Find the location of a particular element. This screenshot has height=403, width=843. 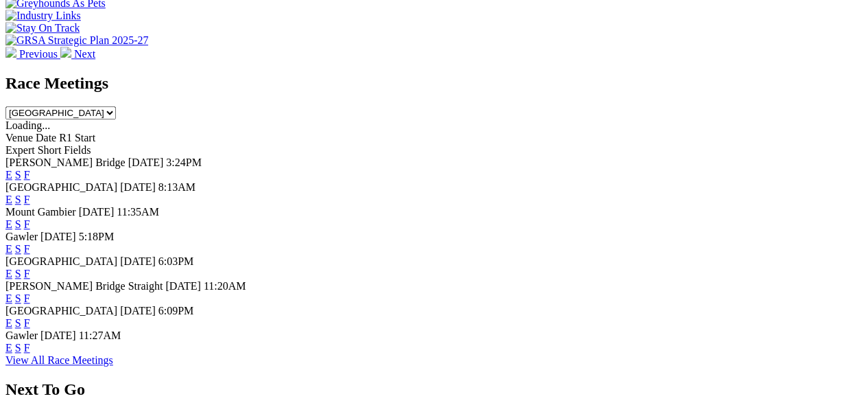

span: 11:35AM is located at coordinates (138, 211).